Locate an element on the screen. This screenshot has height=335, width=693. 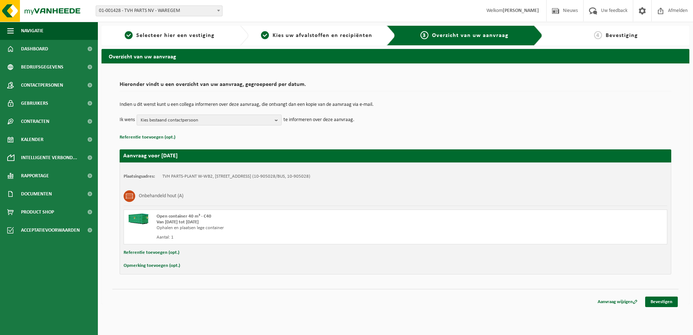
span: 01-001428 - TVH PARTS NV - WAREGEM is located at coordinates (159, 11).